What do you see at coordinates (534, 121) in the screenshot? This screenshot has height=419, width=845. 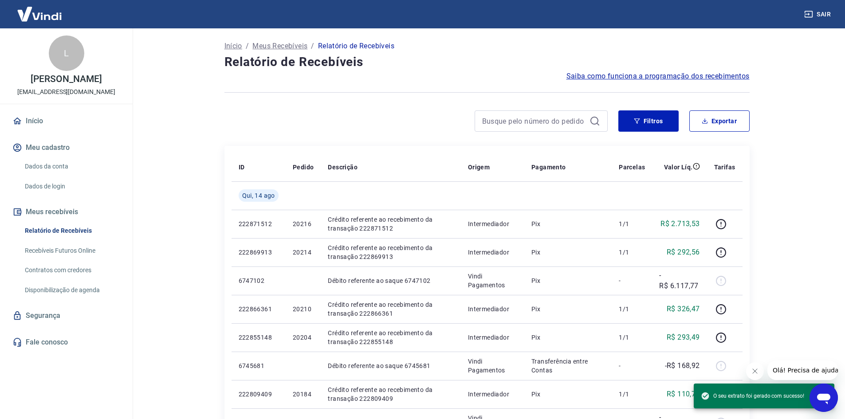 I see `input: Busque pelo número do pedido` at bounding box center [534, 121].